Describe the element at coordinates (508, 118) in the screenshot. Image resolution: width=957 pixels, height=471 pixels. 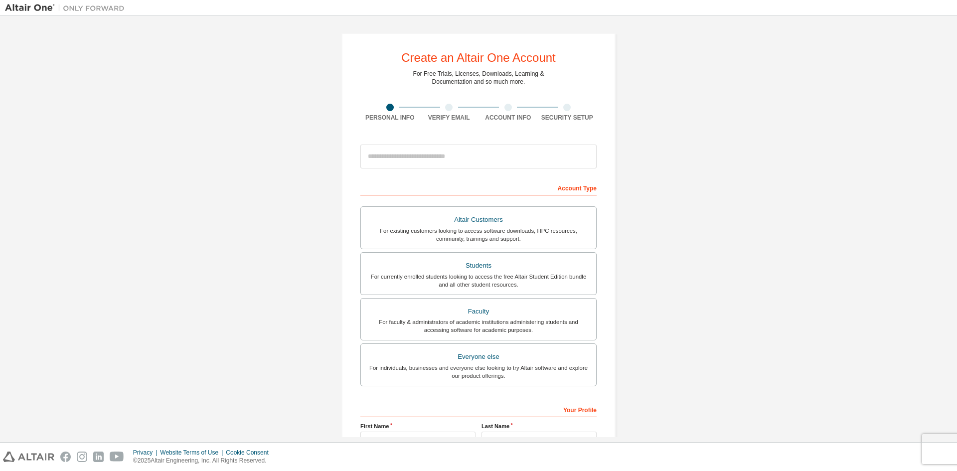
I see `div: Account Info` at that location.